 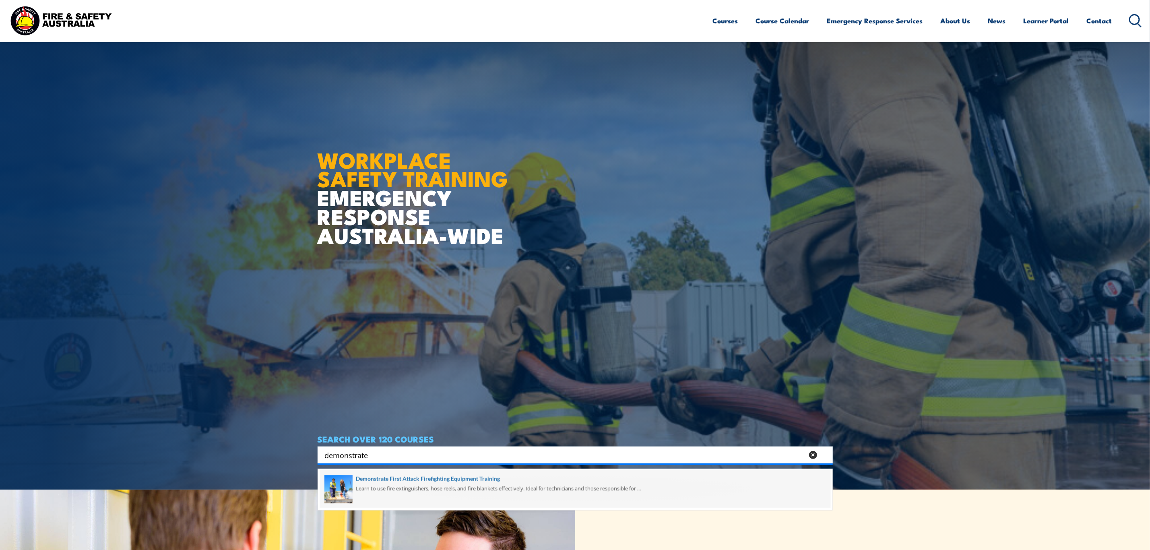 What do you see at coordinates (875, 21) in the screenshot?
I see `a: Emergency Response Services` at bounding box center [875, 21].